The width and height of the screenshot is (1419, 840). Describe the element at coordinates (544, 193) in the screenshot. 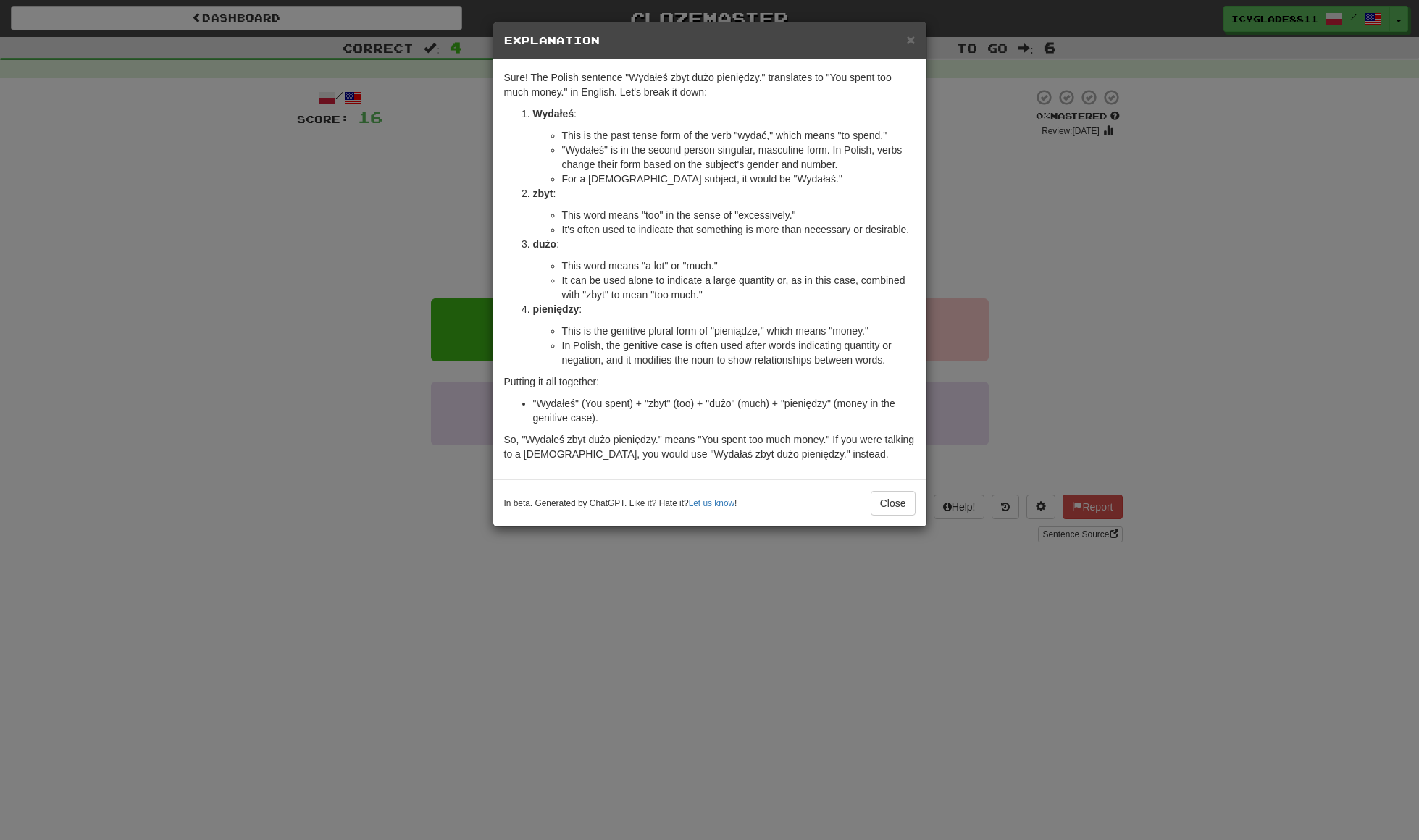

I see `strong: zbyt` at that location.